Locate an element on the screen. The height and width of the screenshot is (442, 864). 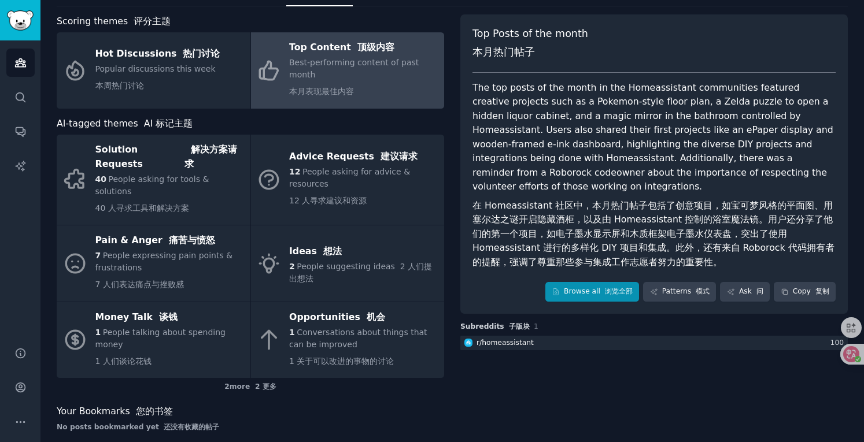
font: 40 人寻求工具和解决方案 is located at coordinates (142, 208).